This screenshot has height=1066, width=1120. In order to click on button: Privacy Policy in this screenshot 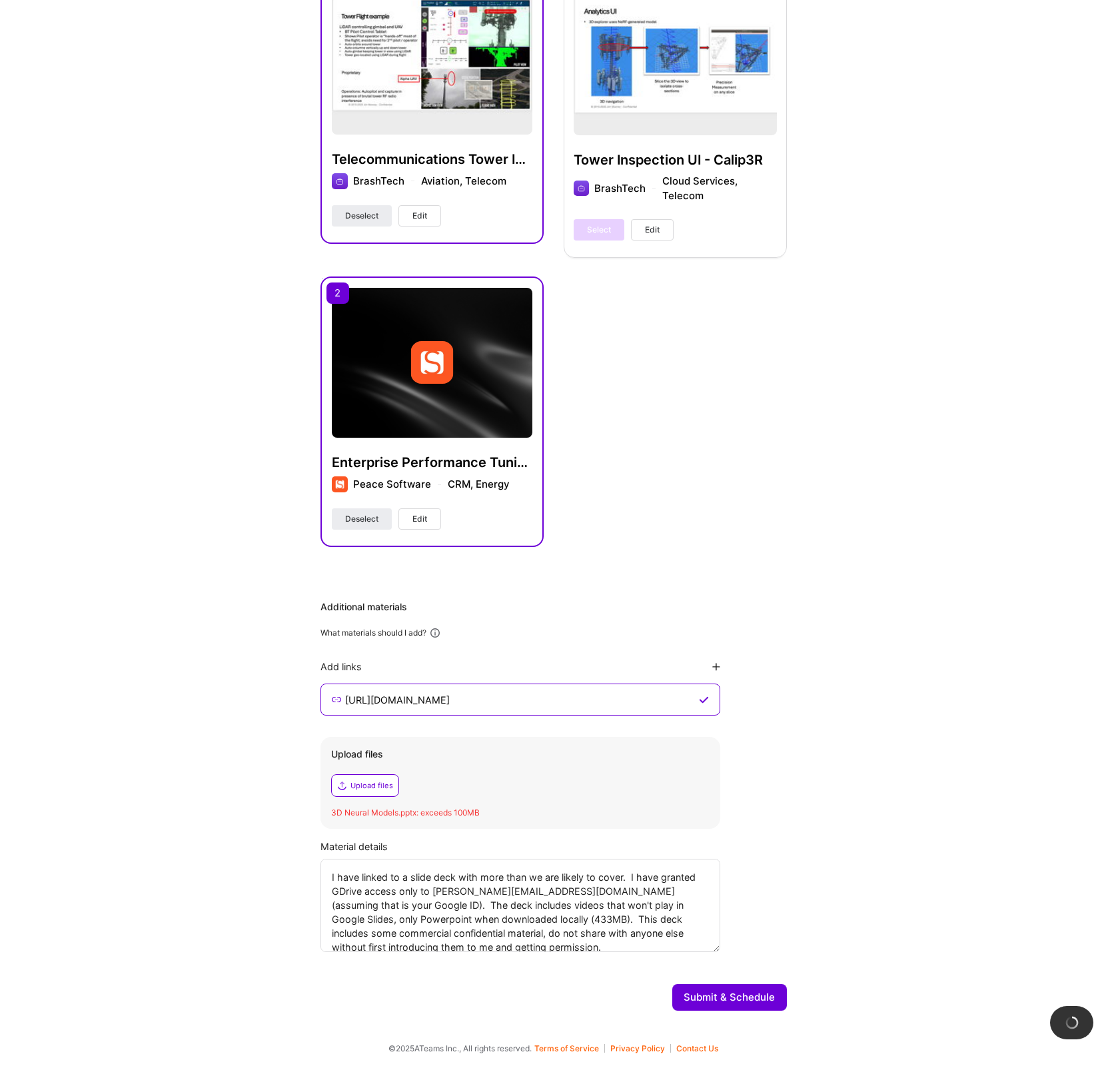, I will do `click(641, 1049)`.